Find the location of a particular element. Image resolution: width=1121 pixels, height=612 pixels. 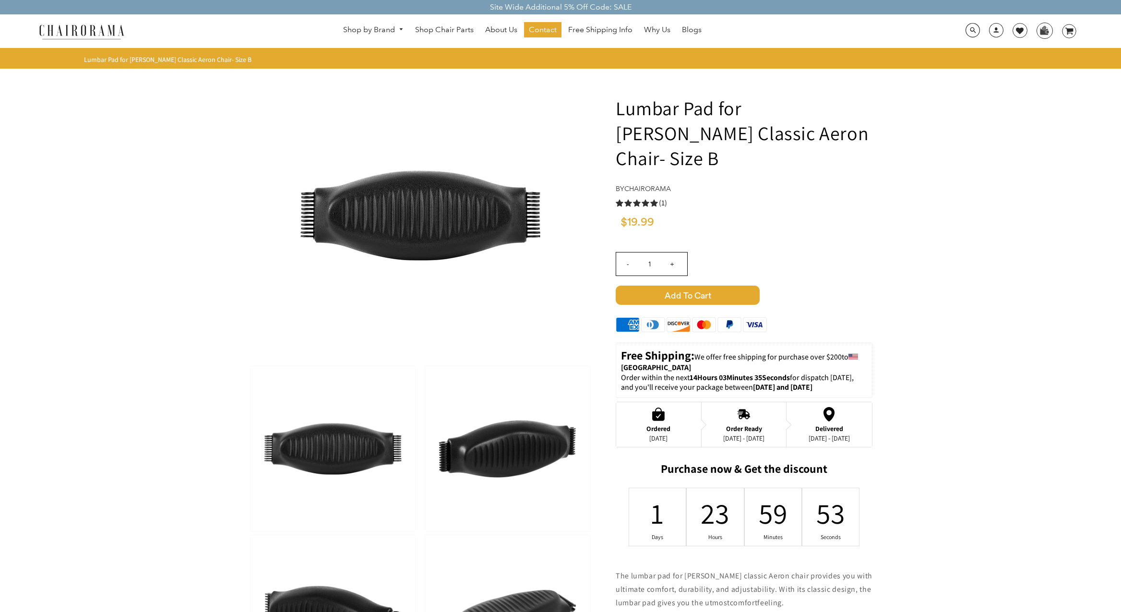

div: 23 is located at coordinates (715, 513).